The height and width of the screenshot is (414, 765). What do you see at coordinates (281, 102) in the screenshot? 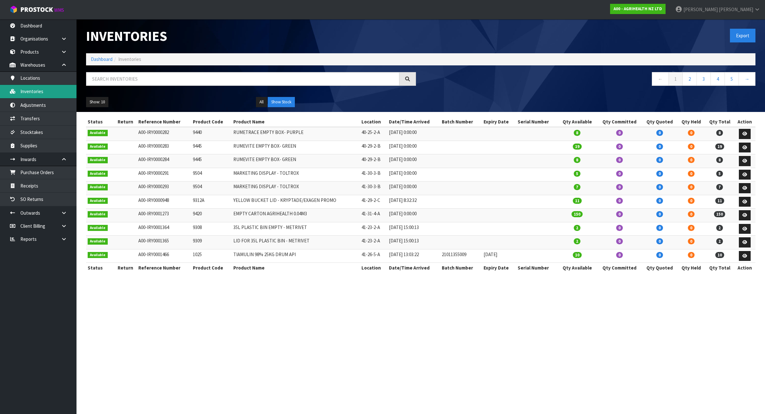
I see `button: Show Stock` at bounding box center [281, 102].